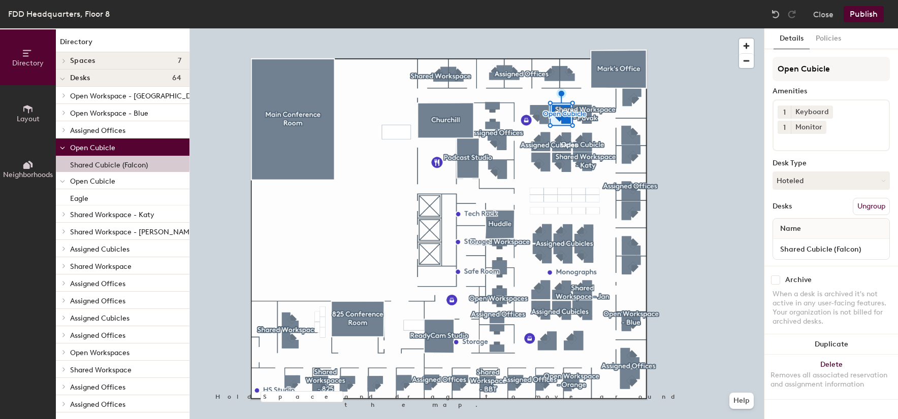 The image size is (898, 419). Describe the element at coordinates (831, 308) in the screenshot. I see `div: When a desk is archived it's not active in any user-facing features. Your organization is not bil...` at that location.